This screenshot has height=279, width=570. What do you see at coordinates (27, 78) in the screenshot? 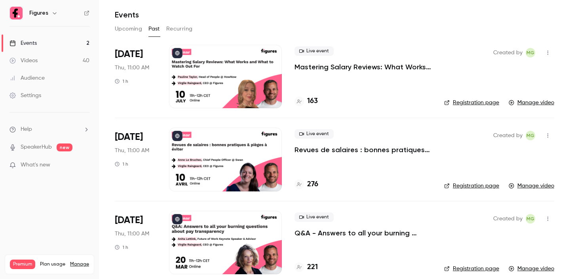
I see `div: Audience` at bounding box center [27, 78].